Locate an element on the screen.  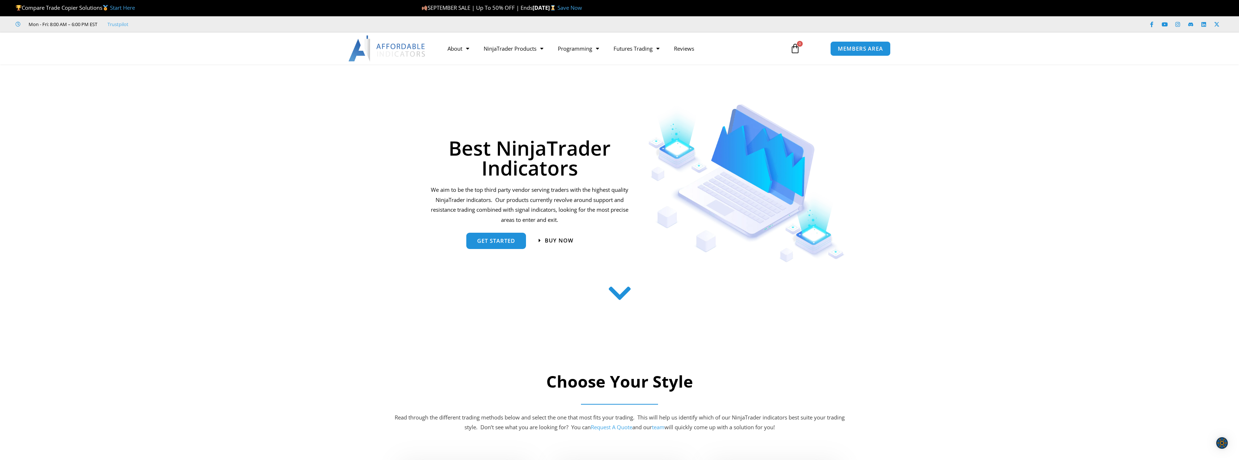
img: LogoAI | Affordable Indicators – NinjaTrader is located at coordinates (387, 48).